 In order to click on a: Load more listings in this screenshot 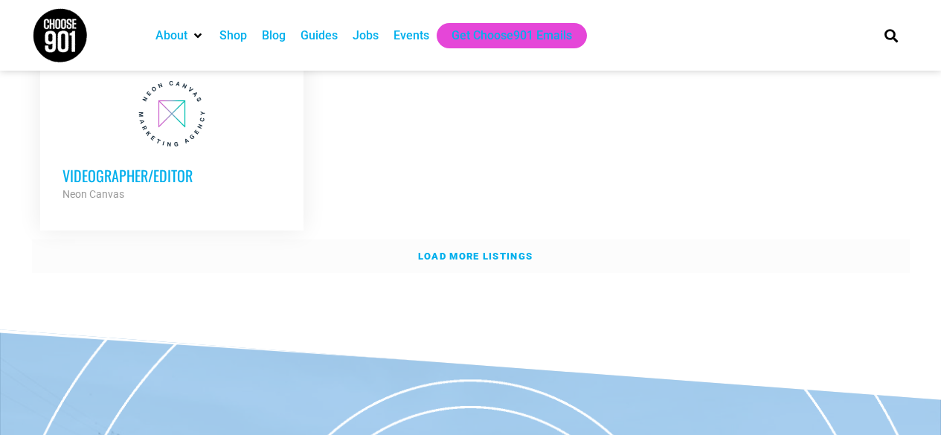, I will do `click(471, 257)`.